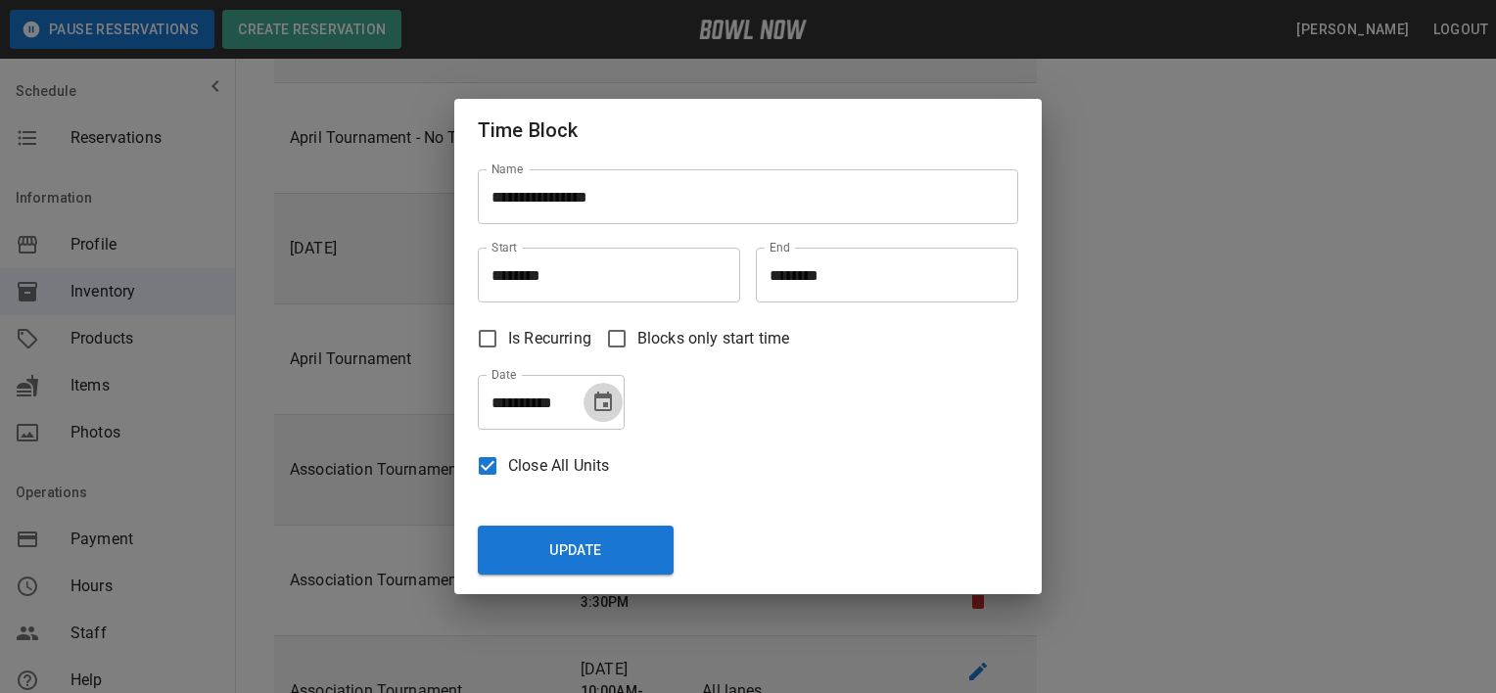 This screenshot has height=693, width=1496. I want to click on input: Choose time, selected time is 4:00 PM, so click(880, 275).